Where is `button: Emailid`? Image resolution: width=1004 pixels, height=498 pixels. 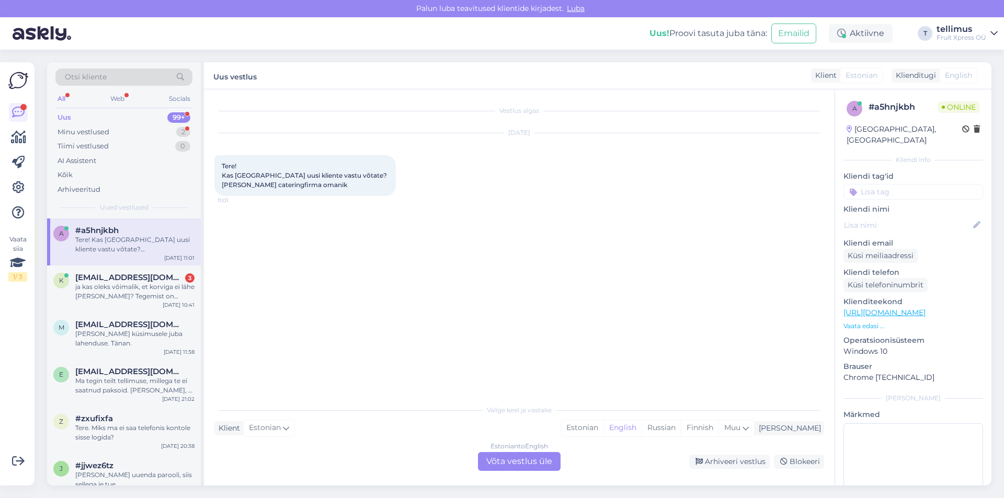 button: Emailid is located at coordinates (793, 33).